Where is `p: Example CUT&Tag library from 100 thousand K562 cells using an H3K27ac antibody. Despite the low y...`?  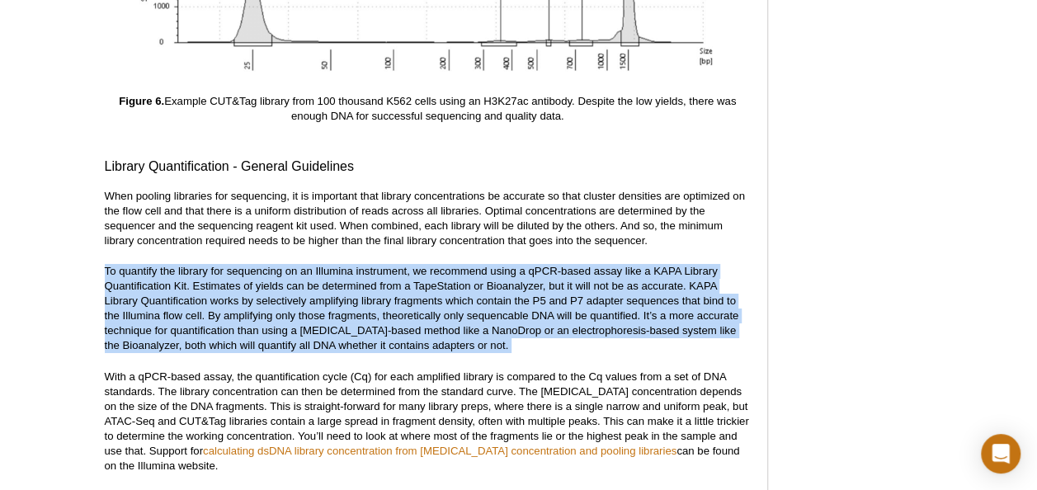
p: Example CUT&Tag library from 100 thousand K562 cells using an H3K27ac antibody. Despite the low y... is located at coordinates (427, 109).